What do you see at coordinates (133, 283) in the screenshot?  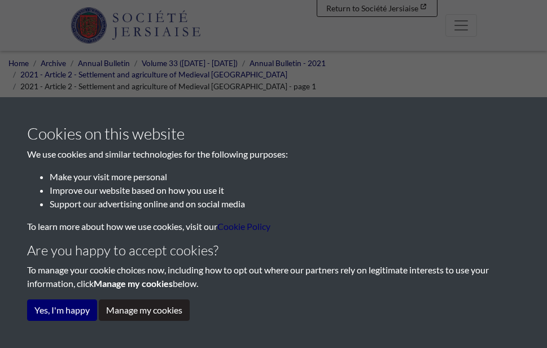 I see `strong: Manage my cookies` at bounding box center [133, 283].